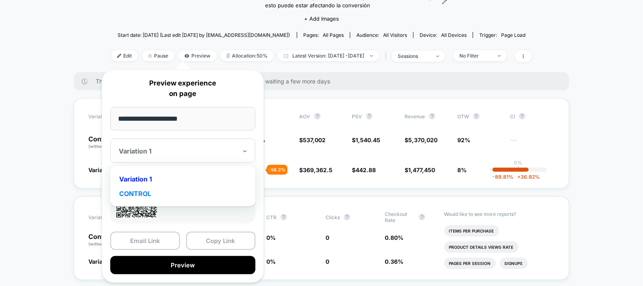  Describe the element at coordinates (368, 140) in the screenshot. I see `span: 1,540.45` at that location.